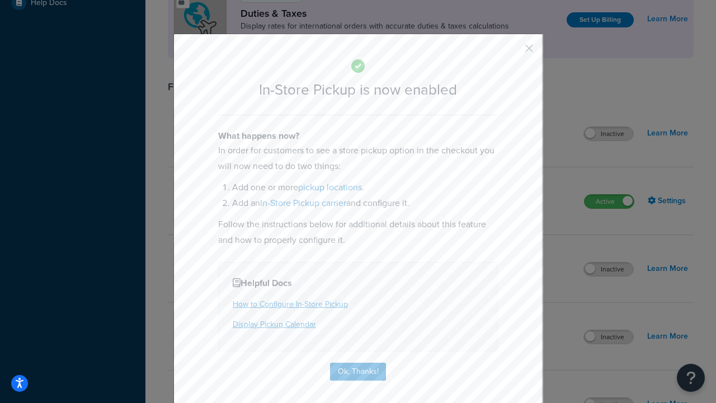  Describe the element at coordinates (358, 283) in the screenshot. I see `h4: Helpful Docs` at that location.